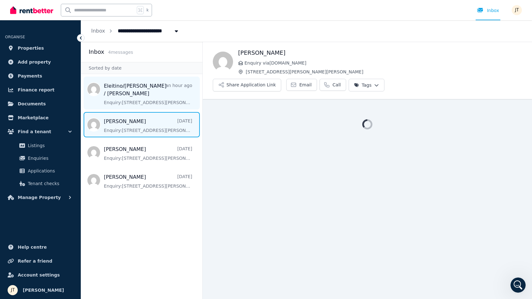 The height and width of the screenshot is (299, 532). I want to click on span: need unit 2 created please, so click(58, 92).